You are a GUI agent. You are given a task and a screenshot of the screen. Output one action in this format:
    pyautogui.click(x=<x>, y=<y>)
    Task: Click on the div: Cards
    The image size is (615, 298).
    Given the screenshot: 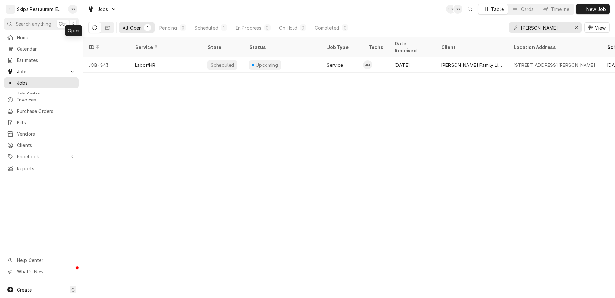 What is the action you would take?
    pyautogui.click(x=528, y=9)
    